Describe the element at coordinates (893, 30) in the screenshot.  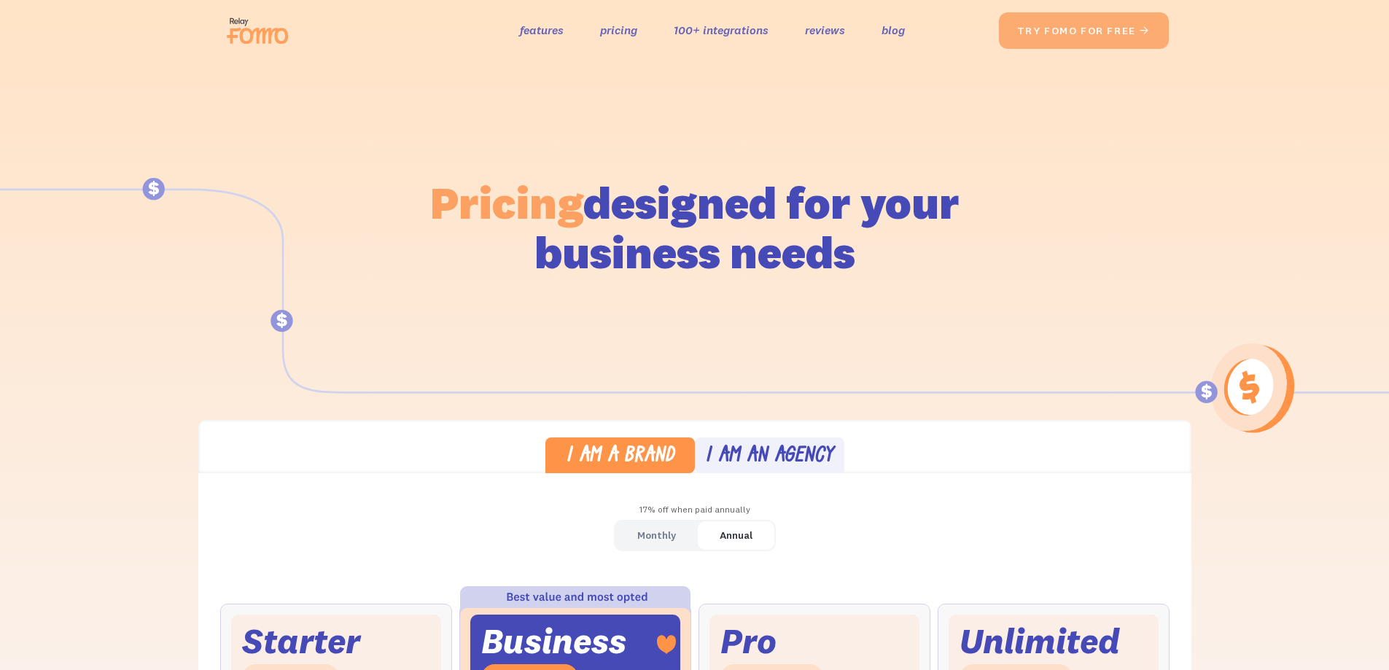
I see `a: blog` at that location.